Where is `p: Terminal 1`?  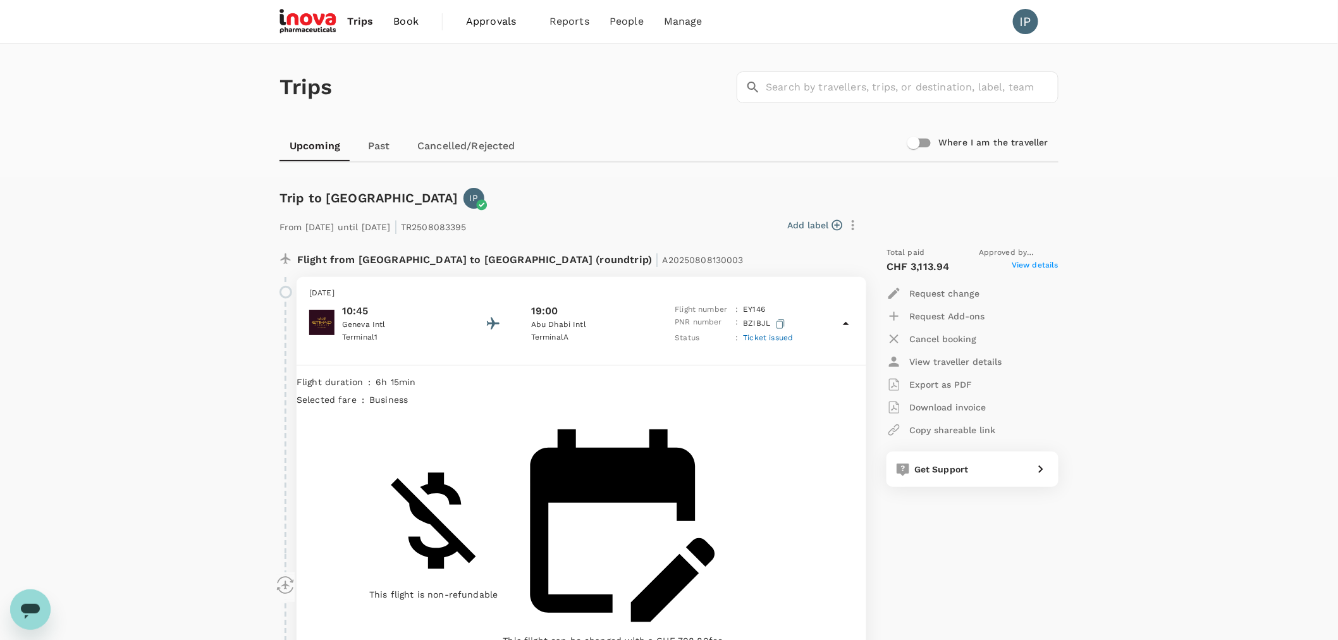 p: Terminal 1 is located at coordinates (399, 338).